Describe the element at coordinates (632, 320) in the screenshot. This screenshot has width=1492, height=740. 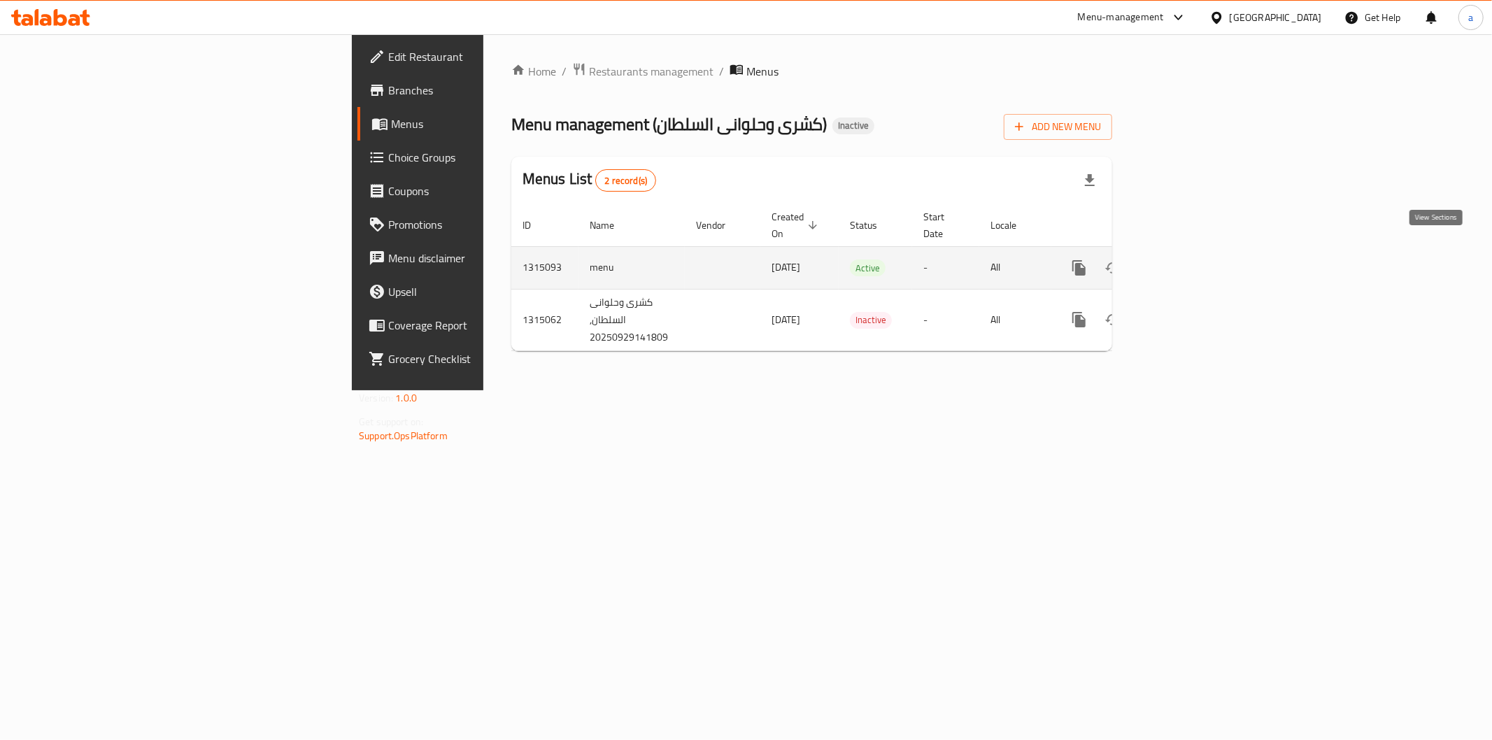
I see `td: كشرى وحلوانى السلطان, 20250929141809` at that location.